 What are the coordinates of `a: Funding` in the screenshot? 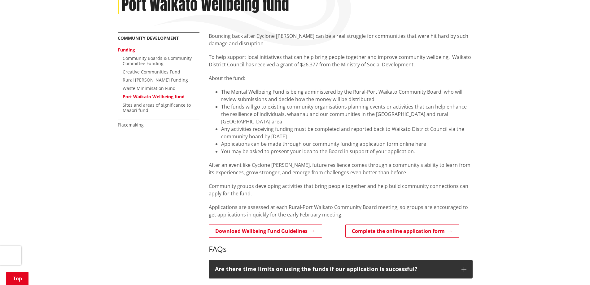 It's located at (126, 50).